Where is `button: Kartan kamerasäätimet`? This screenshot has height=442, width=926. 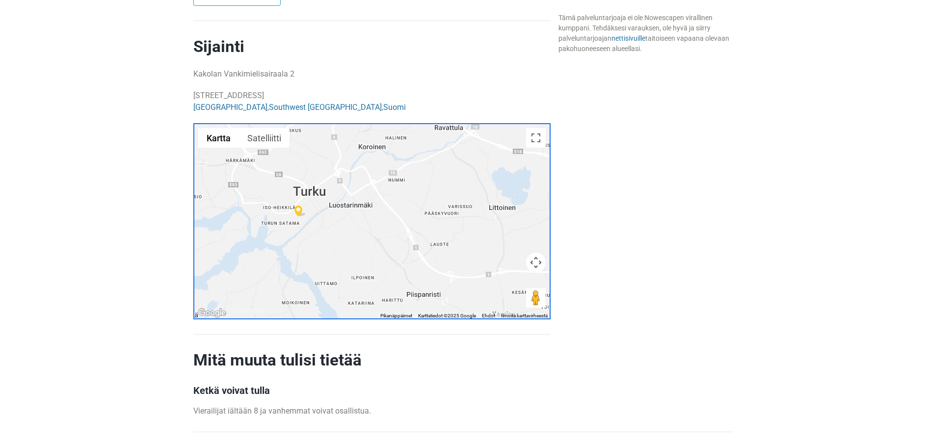 button: Kartan kamerasäätimet is located at coordinates (536, 263).